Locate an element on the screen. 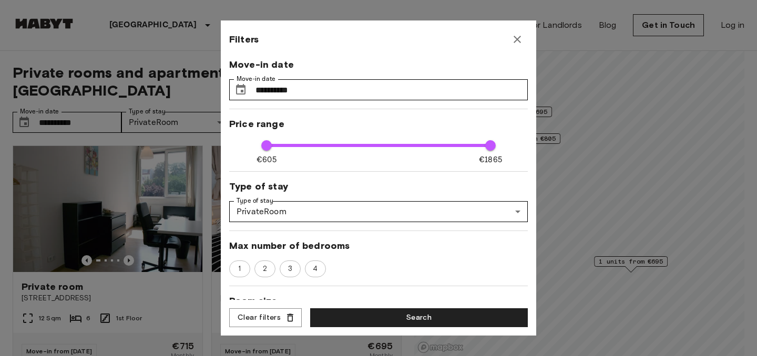 The image size is (757, 356). div: 4 is located at coordinates (315, 269).